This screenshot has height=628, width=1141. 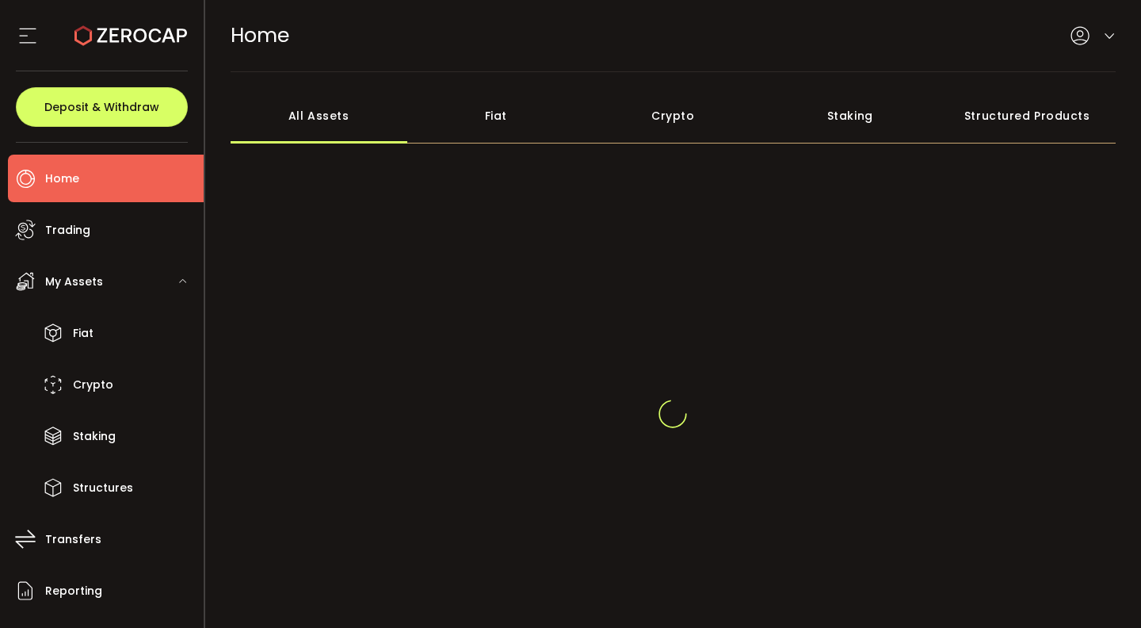 I want to click on span: Deposit & Withdraw, so click(x=101, y=107).